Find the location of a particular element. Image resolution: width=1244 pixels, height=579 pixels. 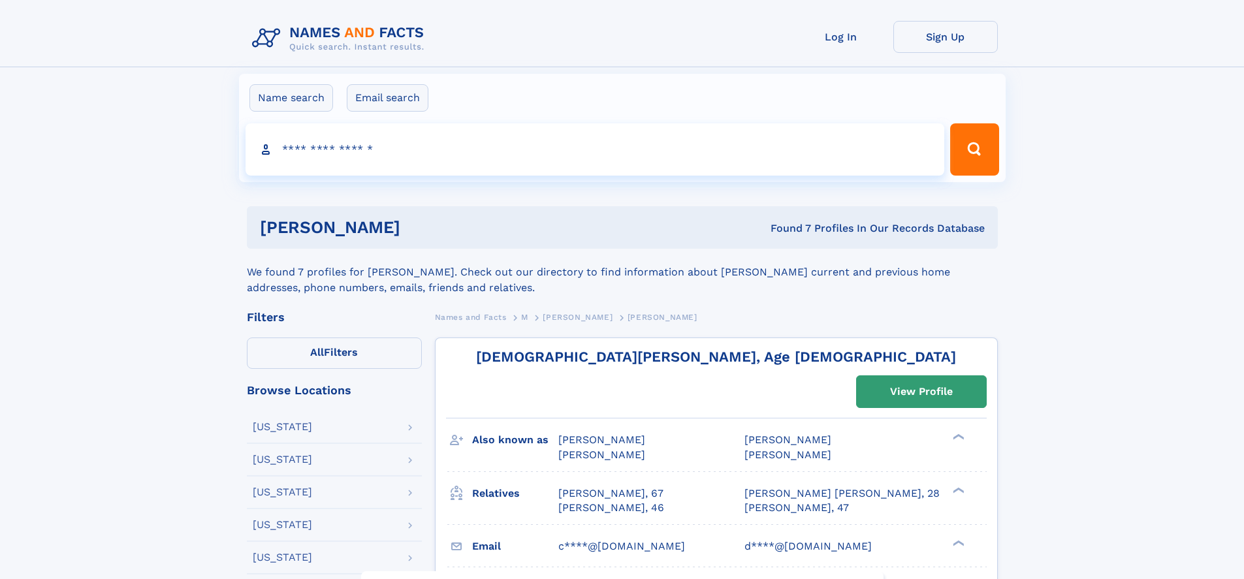

h3: Relatives is located at coordinates (515, 494).